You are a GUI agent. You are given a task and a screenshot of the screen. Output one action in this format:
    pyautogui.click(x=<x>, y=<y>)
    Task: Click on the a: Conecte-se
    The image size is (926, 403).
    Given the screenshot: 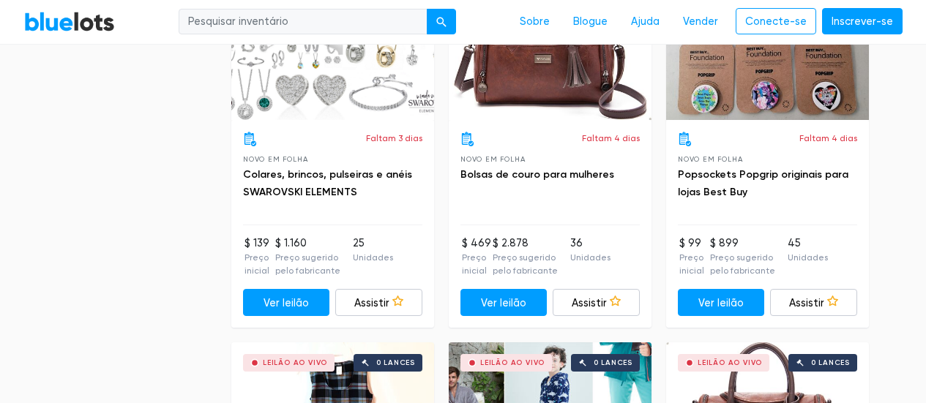 What is the action you would take?
    pyautogui.click(x=776, y=21)
    